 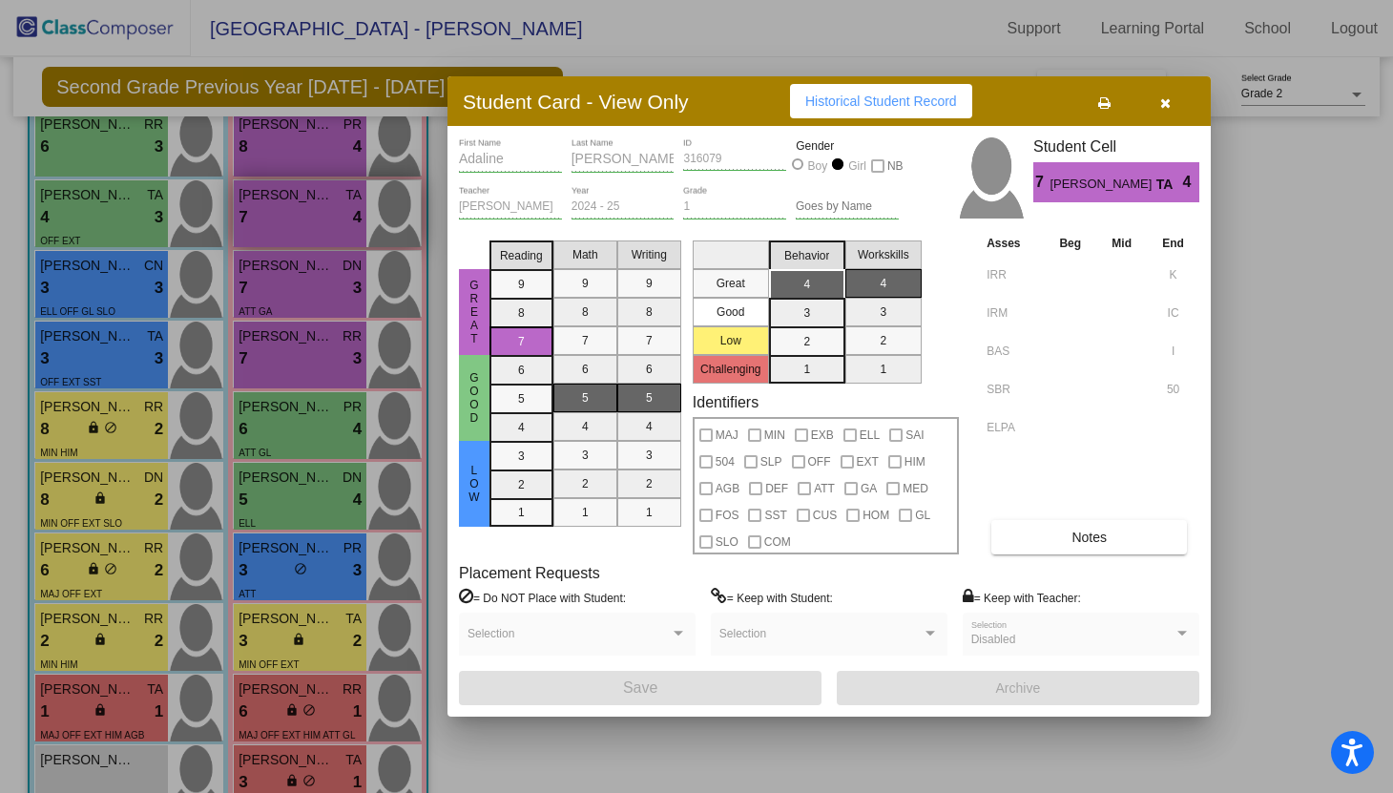 I want to click on span: Good, so click(x=474, y=398).